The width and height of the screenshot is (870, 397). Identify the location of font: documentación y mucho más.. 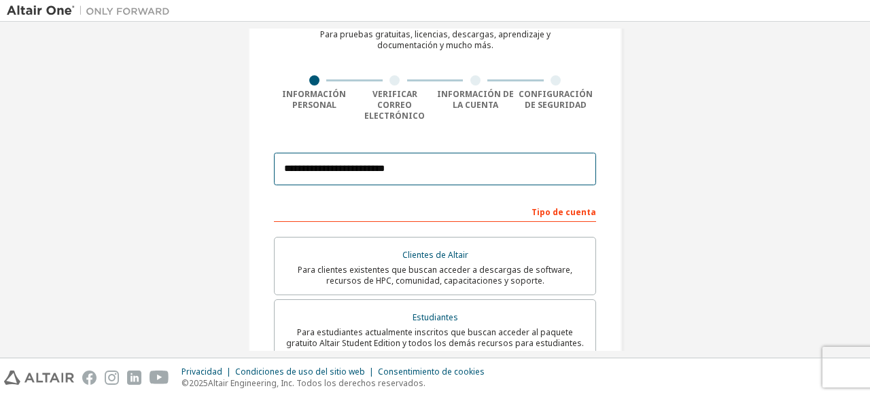
(435, 45).